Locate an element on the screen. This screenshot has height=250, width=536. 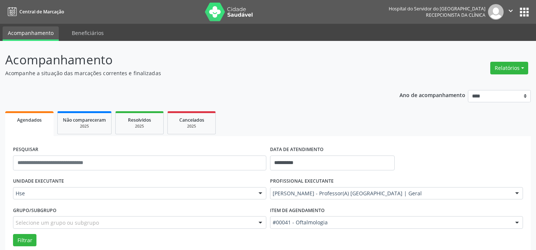
span: Não compareceram is located at coordinates (85, 120).